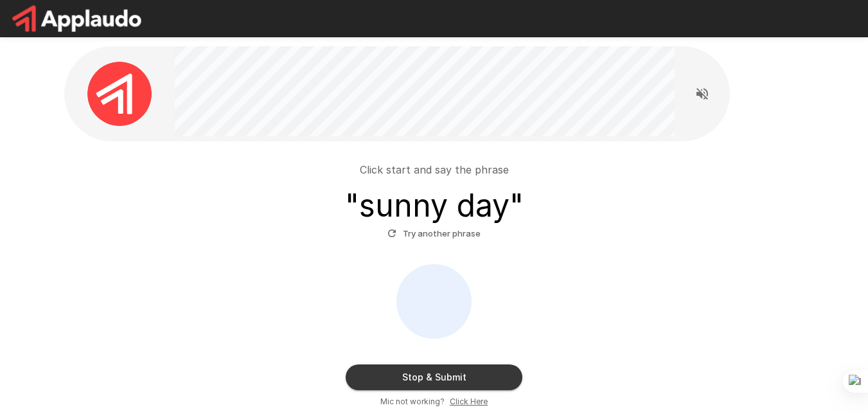 This screenshot has height=412, width=868. Describe the element at coordinates (120, 94) in the screenshot. I see `img: applaudo_avatar.png` at that location.